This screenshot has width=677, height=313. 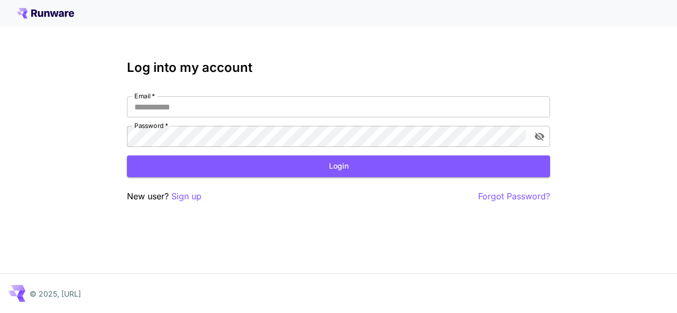 I want to click on p: Sign up, so click(x=186, y=196).